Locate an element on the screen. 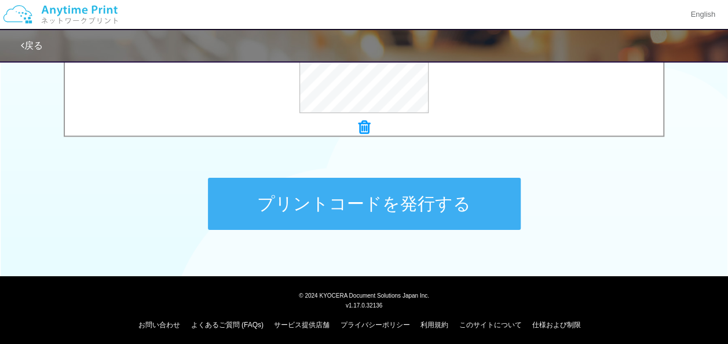 The image size is (728, 344). a: サービス提供店舗 is located at coordinates (302, 325).